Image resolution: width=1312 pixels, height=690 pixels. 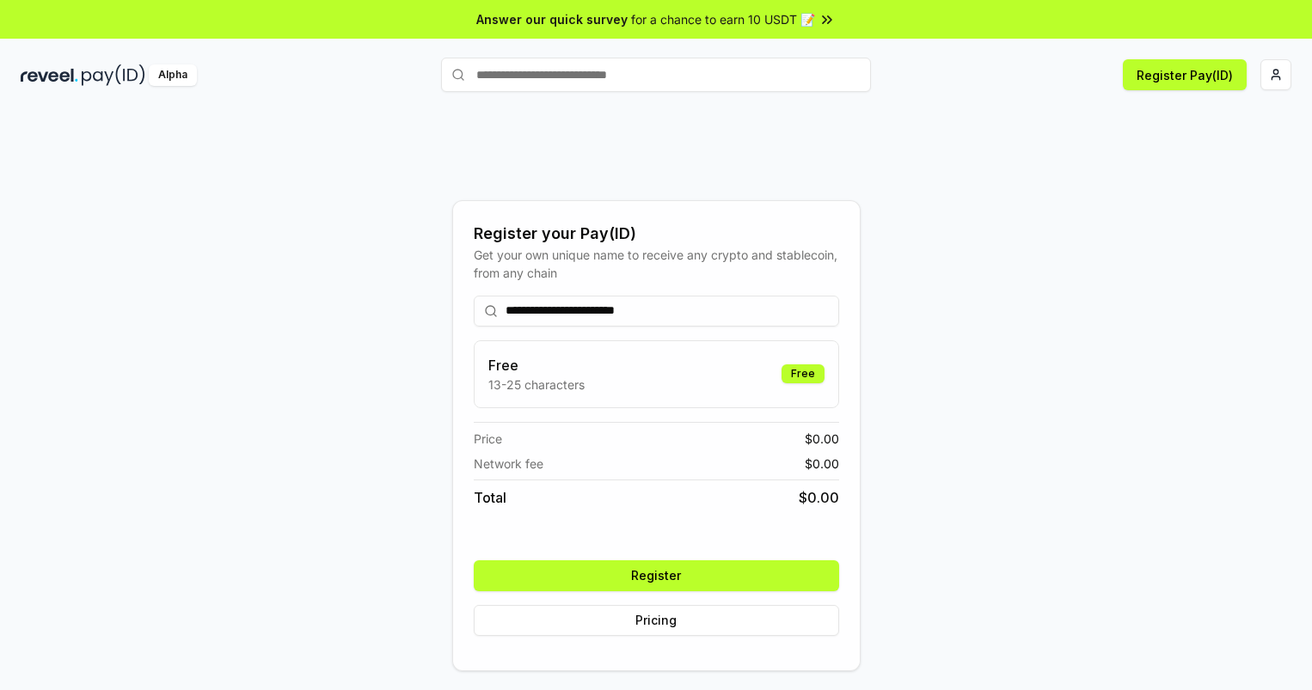 I want to click on h3: Free, so click(x=536, y=365).